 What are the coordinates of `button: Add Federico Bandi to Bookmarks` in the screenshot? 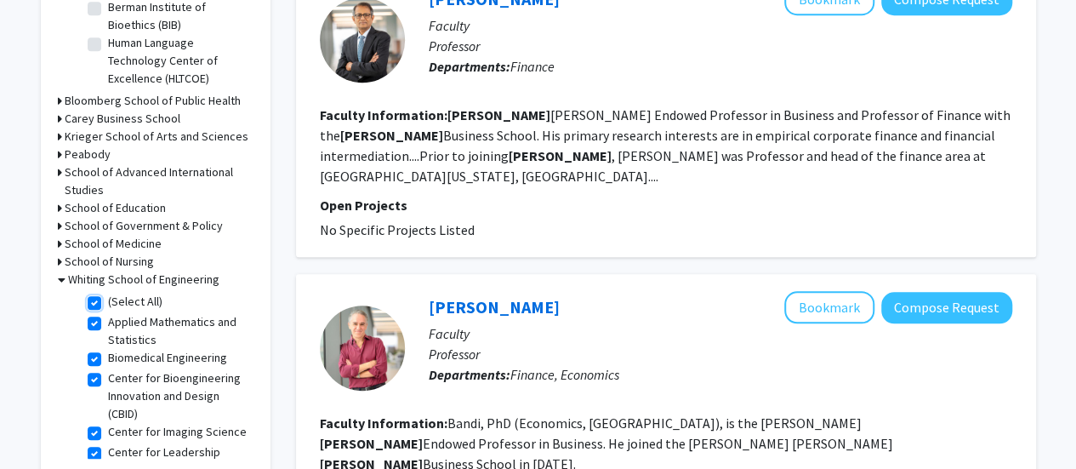 It's located at (829, 307).